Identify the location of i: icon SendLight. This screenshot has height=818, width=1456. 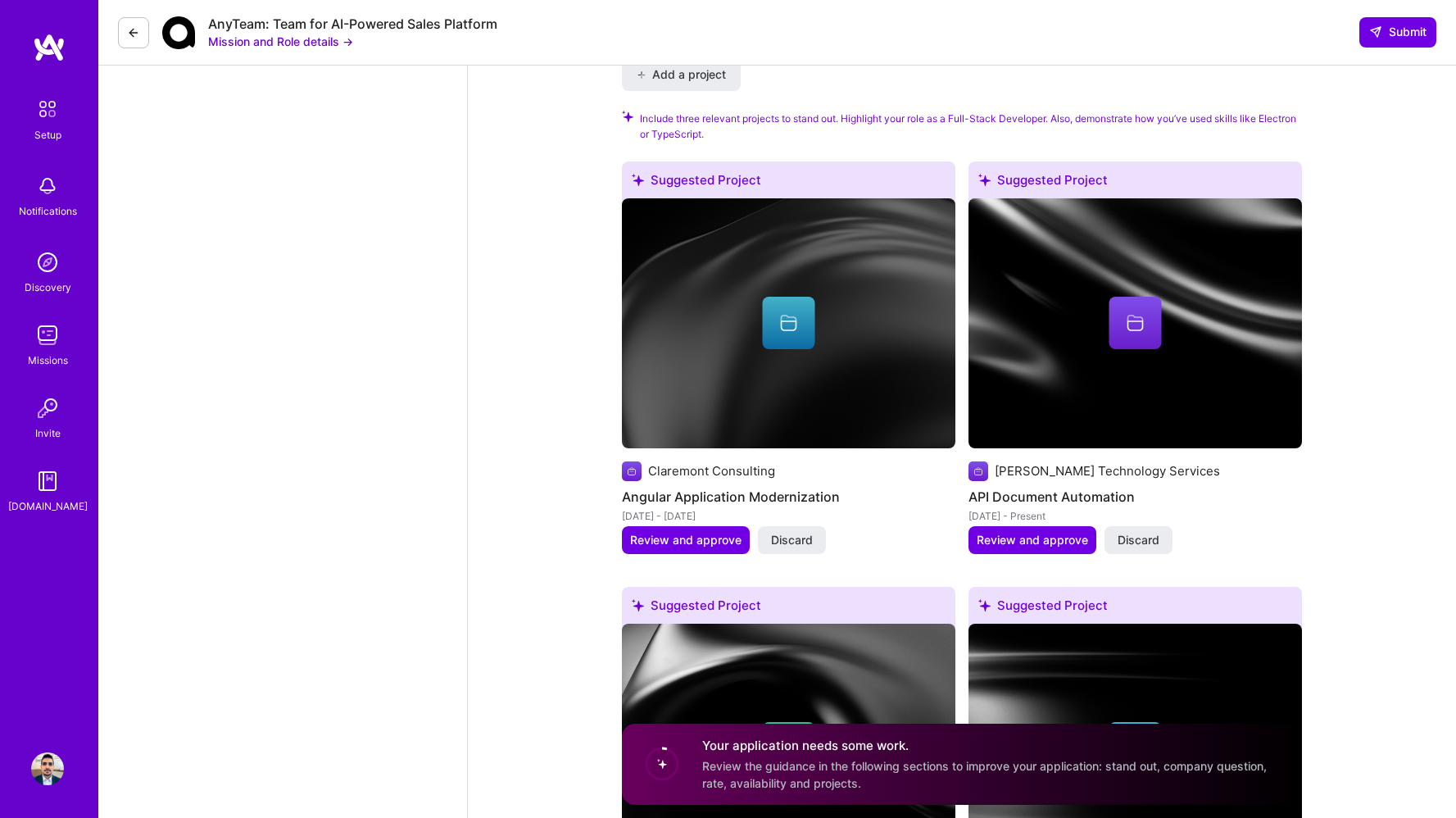
(1375, 32).